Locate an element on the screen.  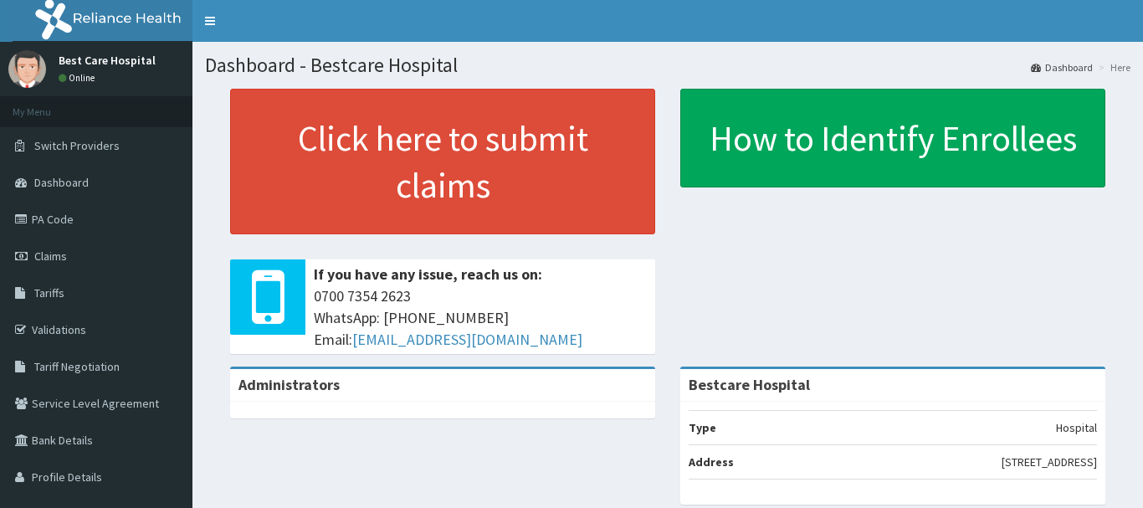
span: Claims is located at coordinates (50, 256).